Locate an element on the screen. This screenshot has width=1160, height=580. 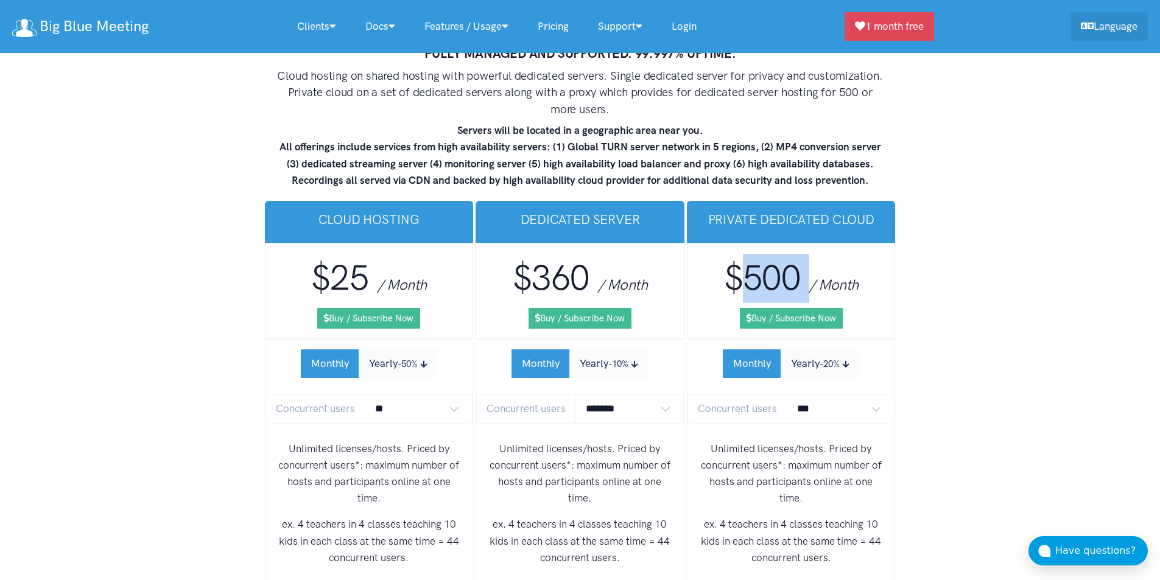
a: Big Blue Meeting is located at coordinates (80, 26).